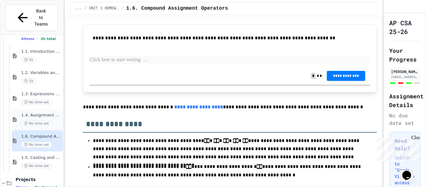 The image size is (426, 187). Describe the element at coordinates (23, 21) in the screenshot. I see `div: Chat with us now!Close` at that location.